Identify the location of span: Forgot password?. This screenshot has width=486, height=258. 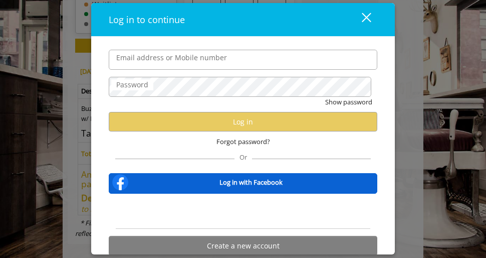
(243, 141).